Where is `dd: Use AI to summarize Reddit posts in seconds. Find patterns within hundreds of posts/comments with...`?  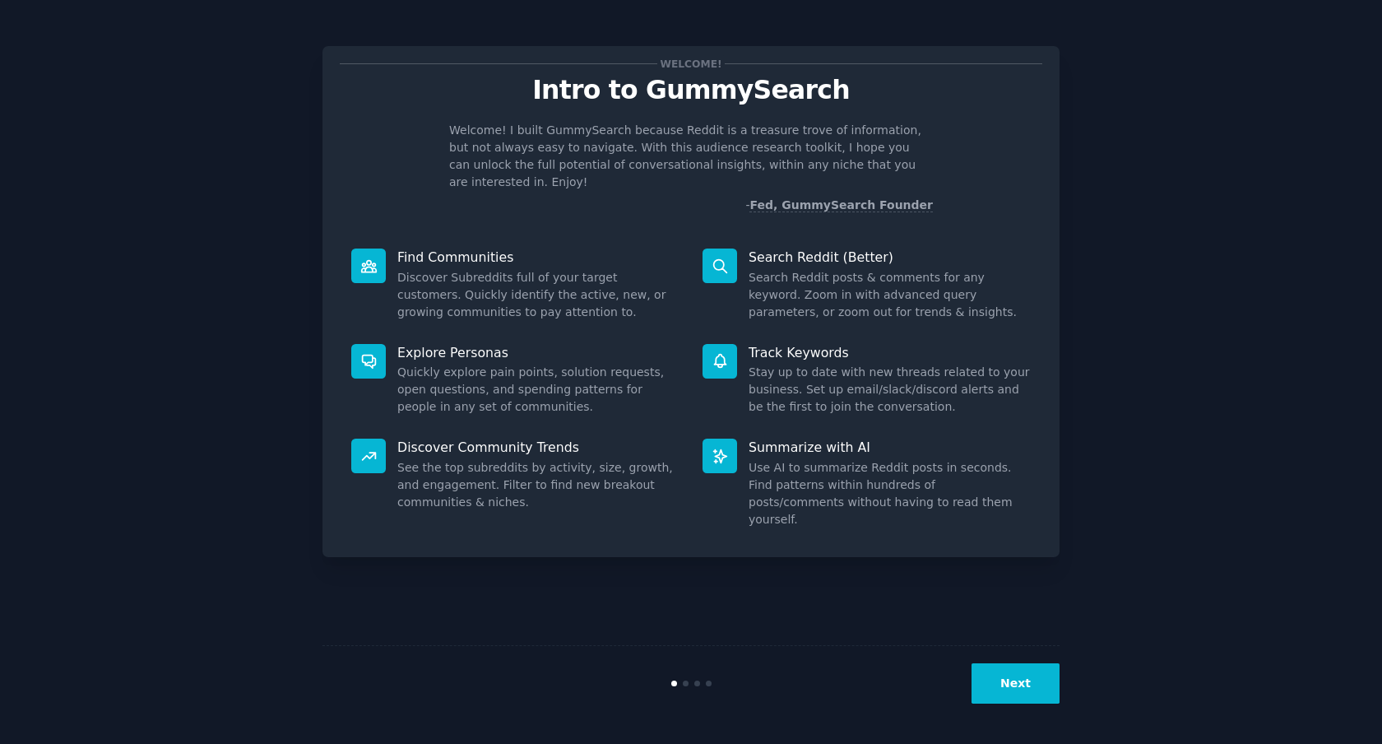
dd: Use AI to summarize Reddit posts in seconds. Find patterns within hundreds of posts/comments with... is located at coordinates (890, 494).